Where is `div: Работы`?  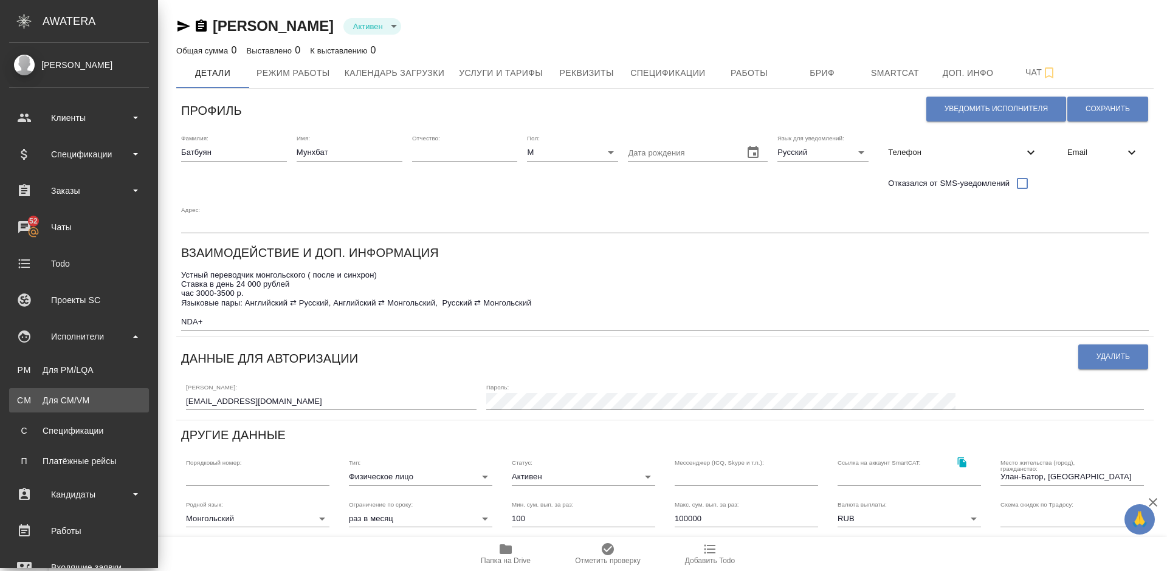 div: Работы is located at coordinates (79, 531).